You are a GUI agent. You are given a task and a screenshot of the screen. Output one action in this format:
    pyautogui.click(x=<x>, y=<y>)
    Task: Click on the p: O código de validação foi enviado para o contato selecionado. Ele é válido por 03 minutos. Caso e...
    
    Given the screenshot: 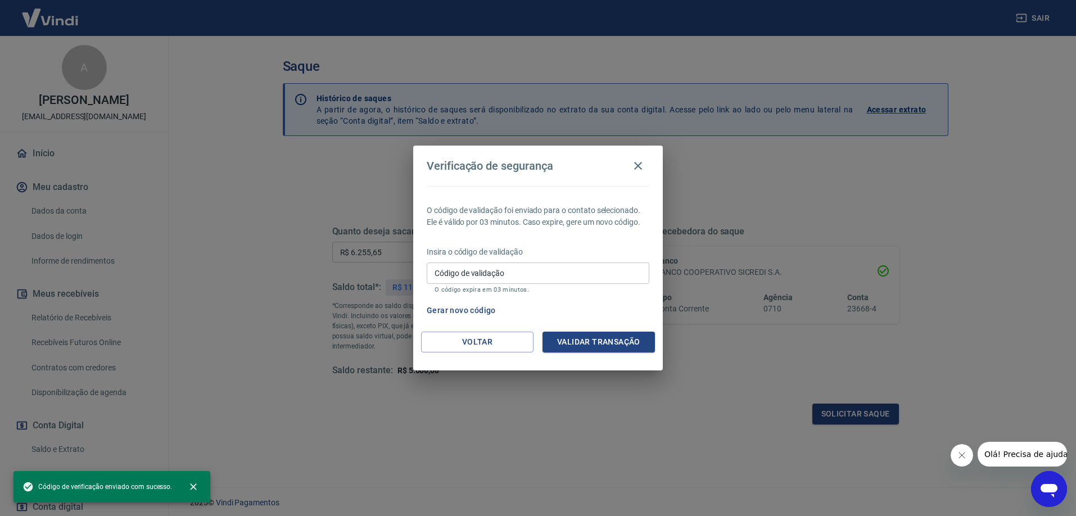 What is the action you would take?
    pyautogui.click(x=538, y=216)
    